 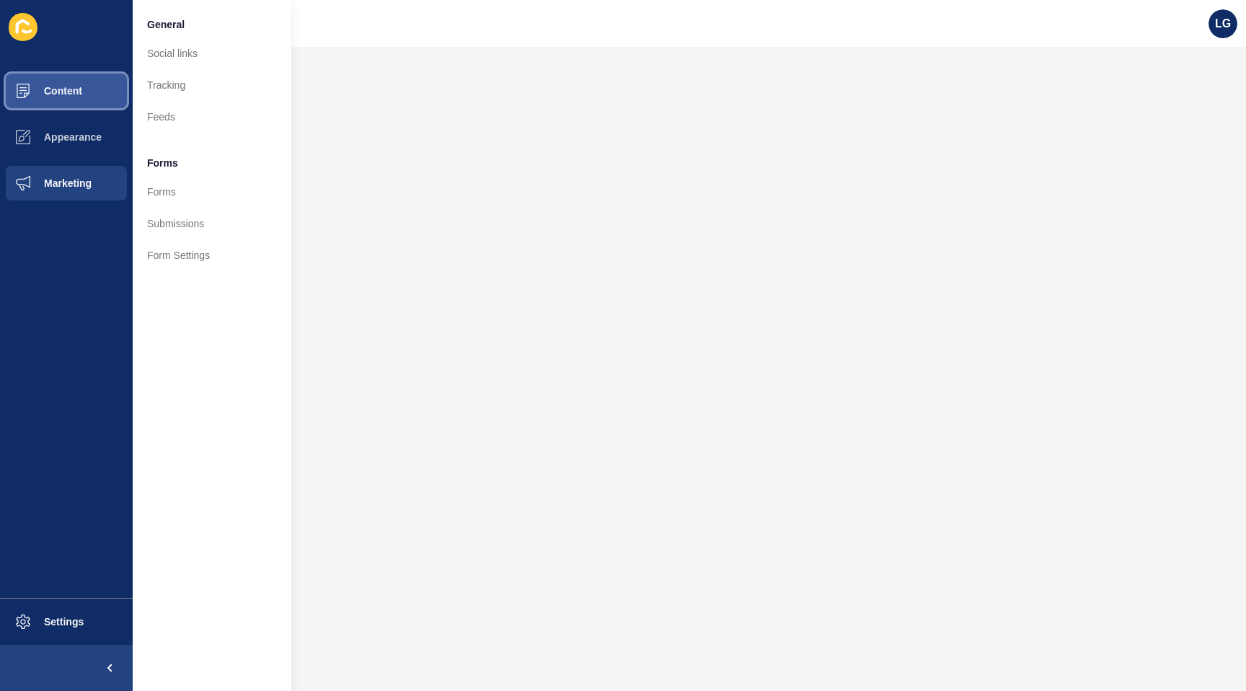 What do you see at coordinates (212, 192) in the screenshot?
I see `a: Forms` at bounding box center [212, 192].